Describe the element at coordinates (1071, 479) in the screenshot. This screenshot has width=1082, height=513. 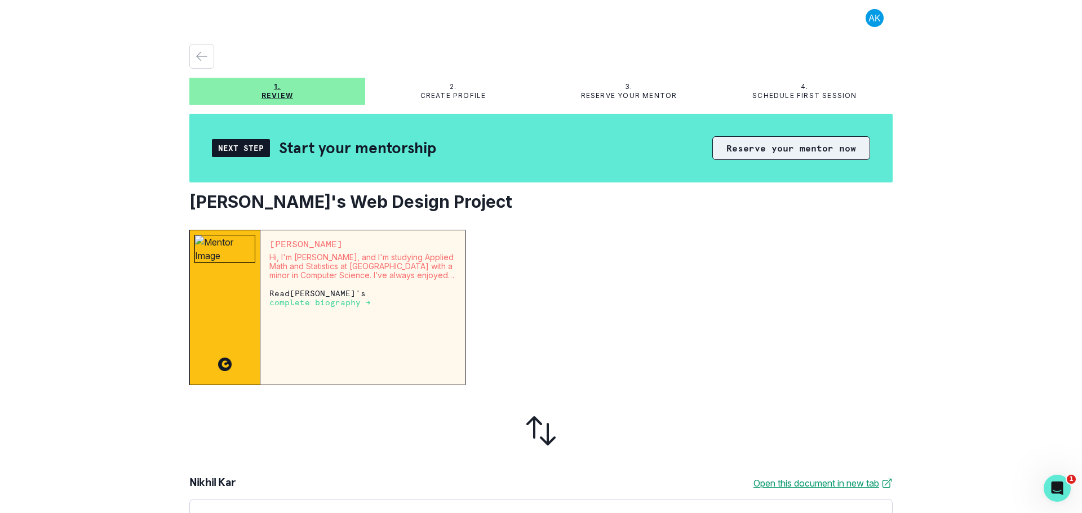
I see `span: 1` at that location.